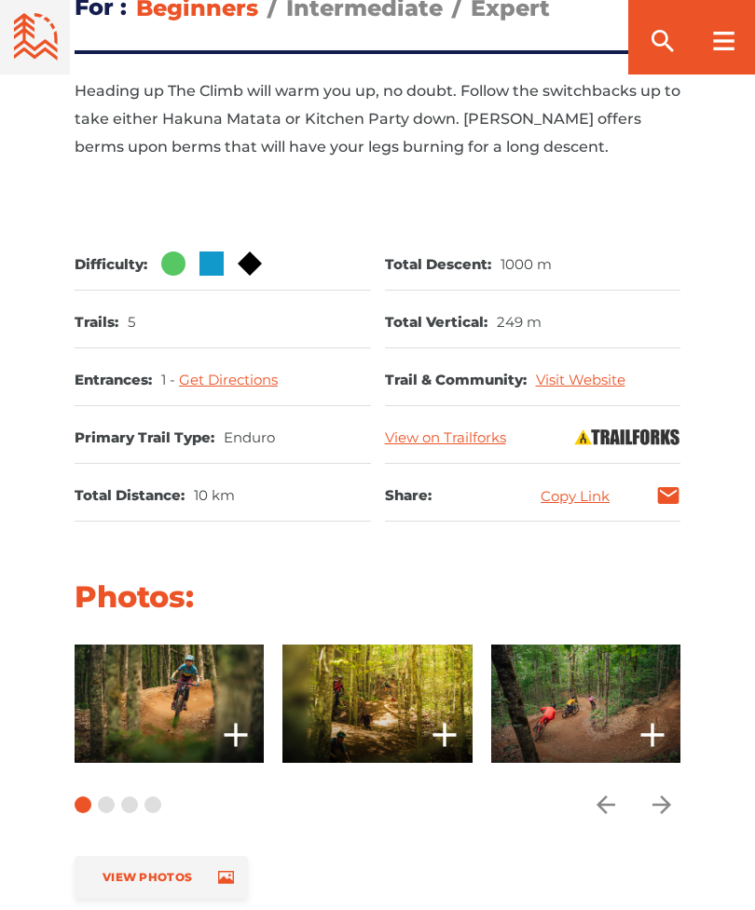  What do you see at coordinates (663, 41) in the screenshot?
I see `ion-icon: search` at bounding box center [663, 41].